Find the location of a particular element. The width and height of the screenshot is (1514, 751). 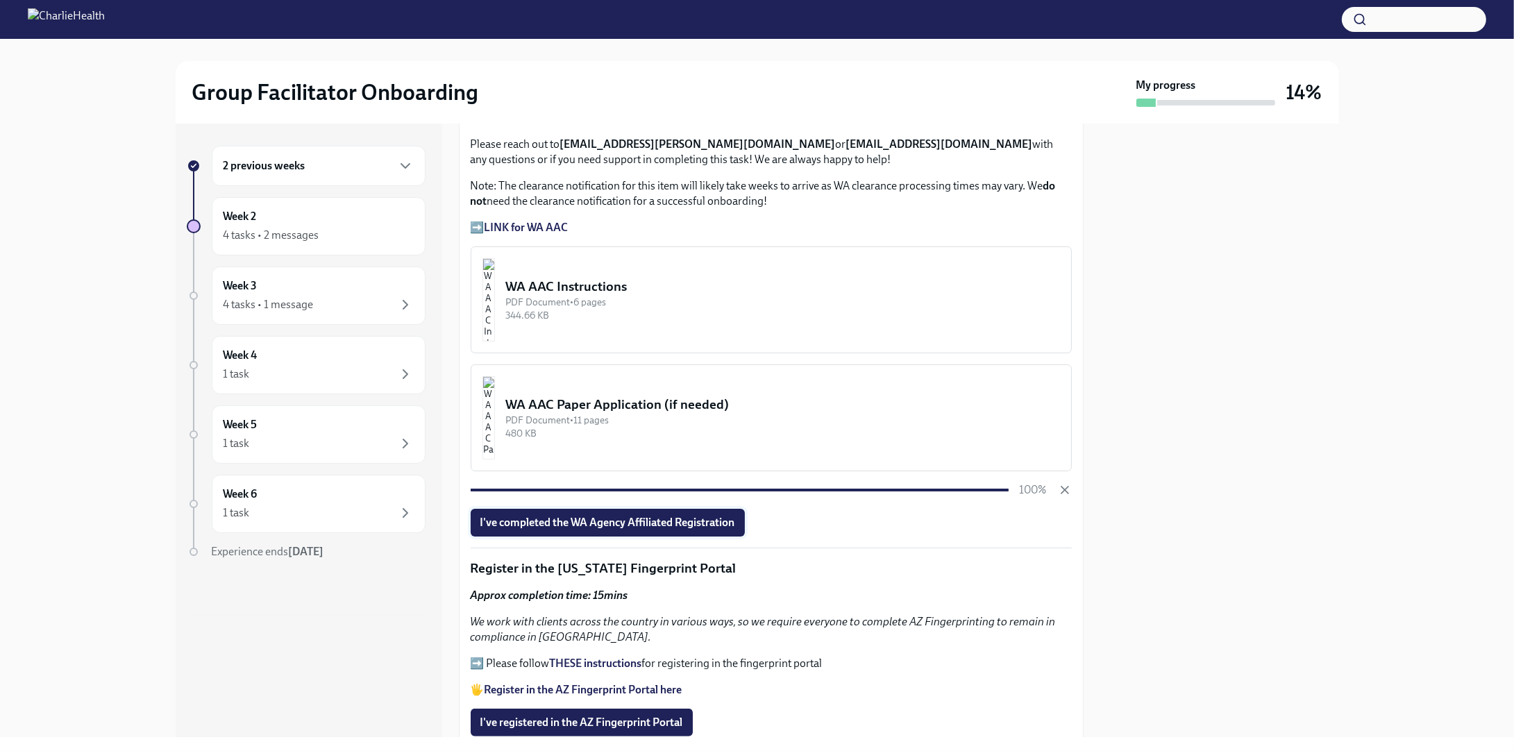

h6: Week 4 is located at coordinates (240, 356).